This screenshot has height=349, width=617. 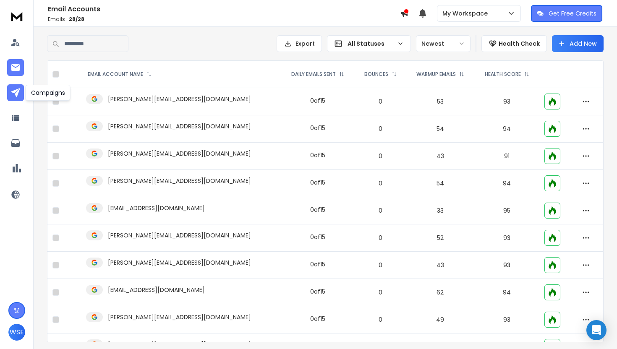 What do you see at coordinates (440, 102) in the screenshot?
I see `td: 53` at bounding box center [440, 102].